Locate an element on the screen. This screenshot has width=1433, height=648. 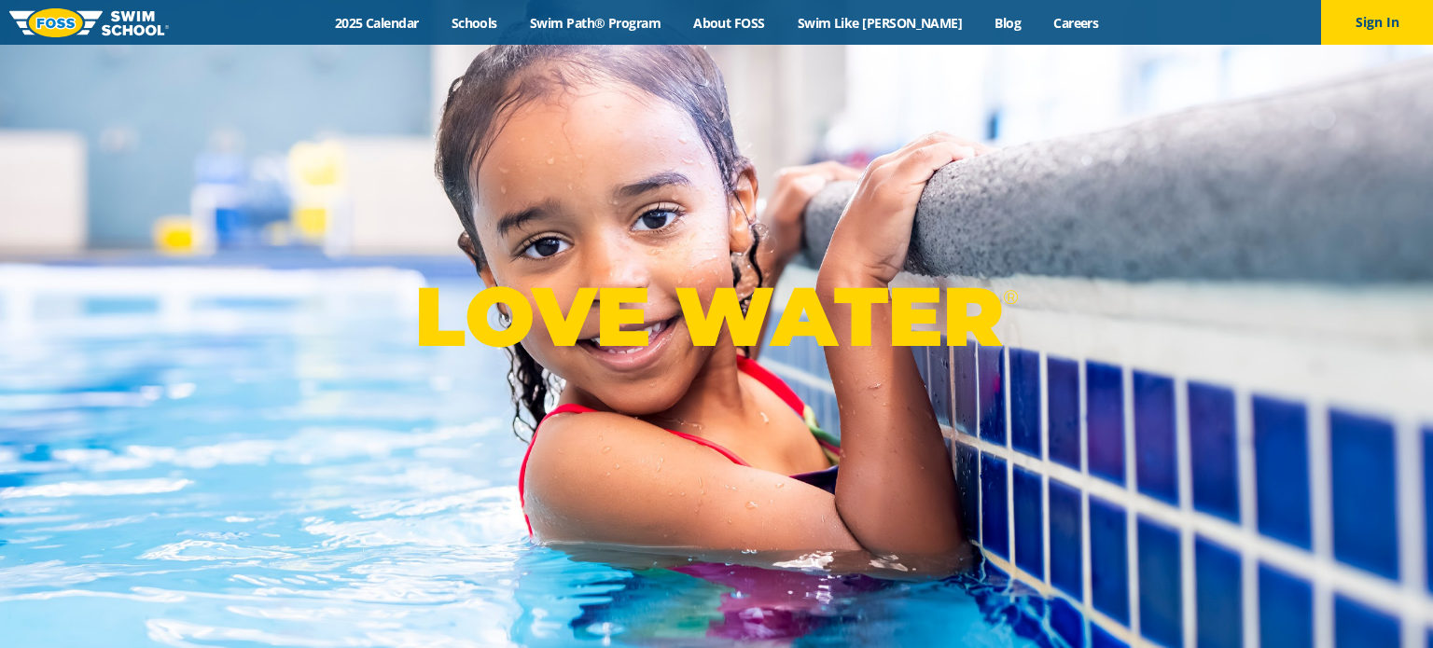
a: About FOSS is located at coordinates (730, 22).